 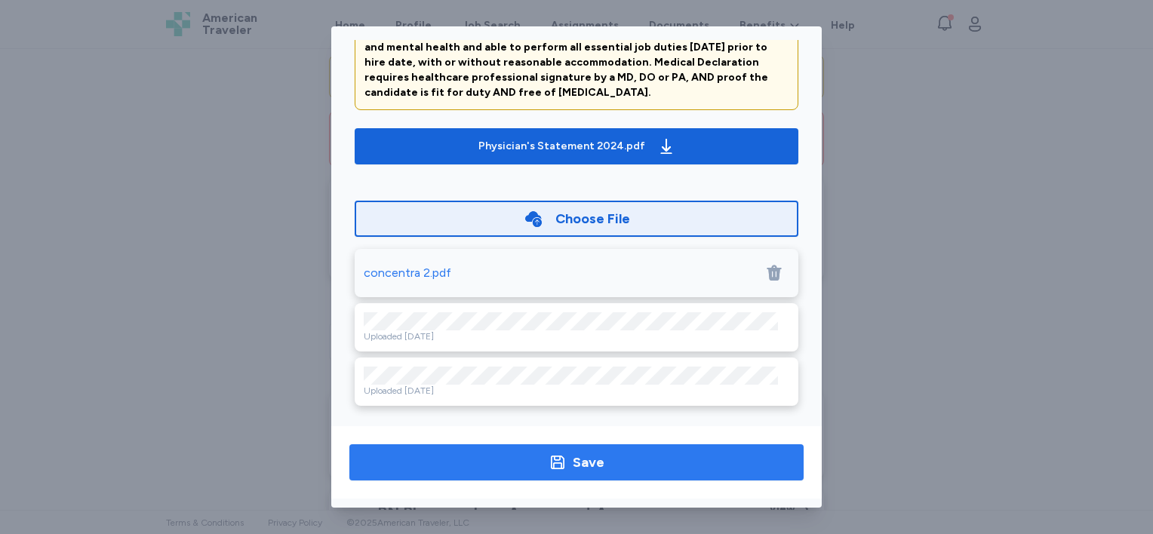 I want to click on div: Save, so click(x=588, y=462).